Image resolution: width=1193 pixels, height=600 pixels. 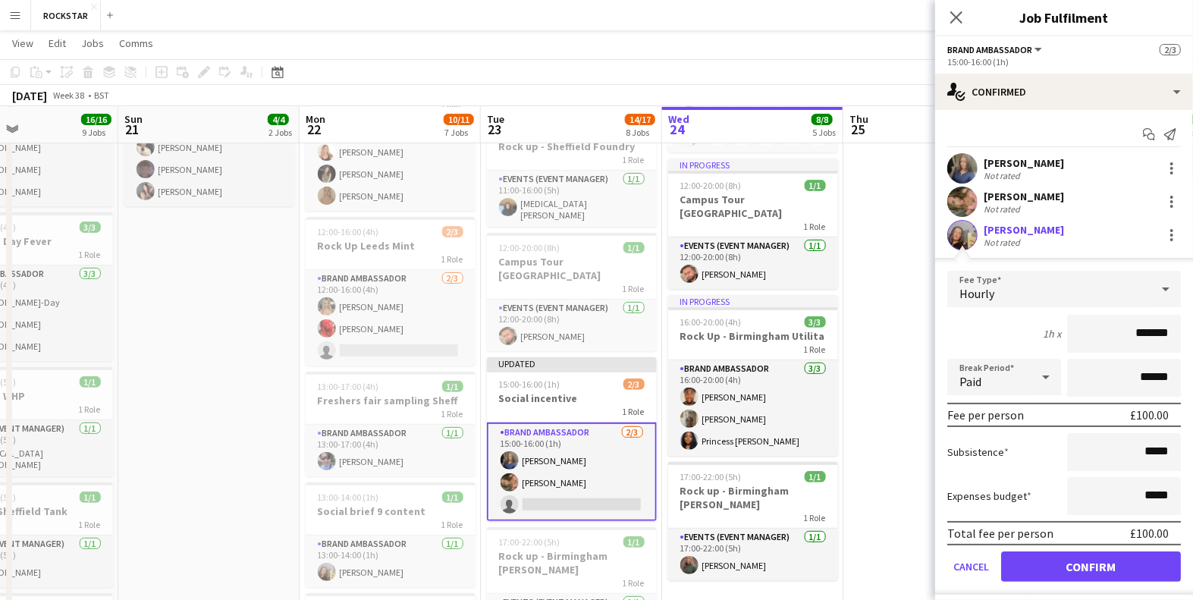 What do you see at coordinates (1064, 92) in the screenshot?
I see `div: Confirmed` at bounding box center [1064, 92].